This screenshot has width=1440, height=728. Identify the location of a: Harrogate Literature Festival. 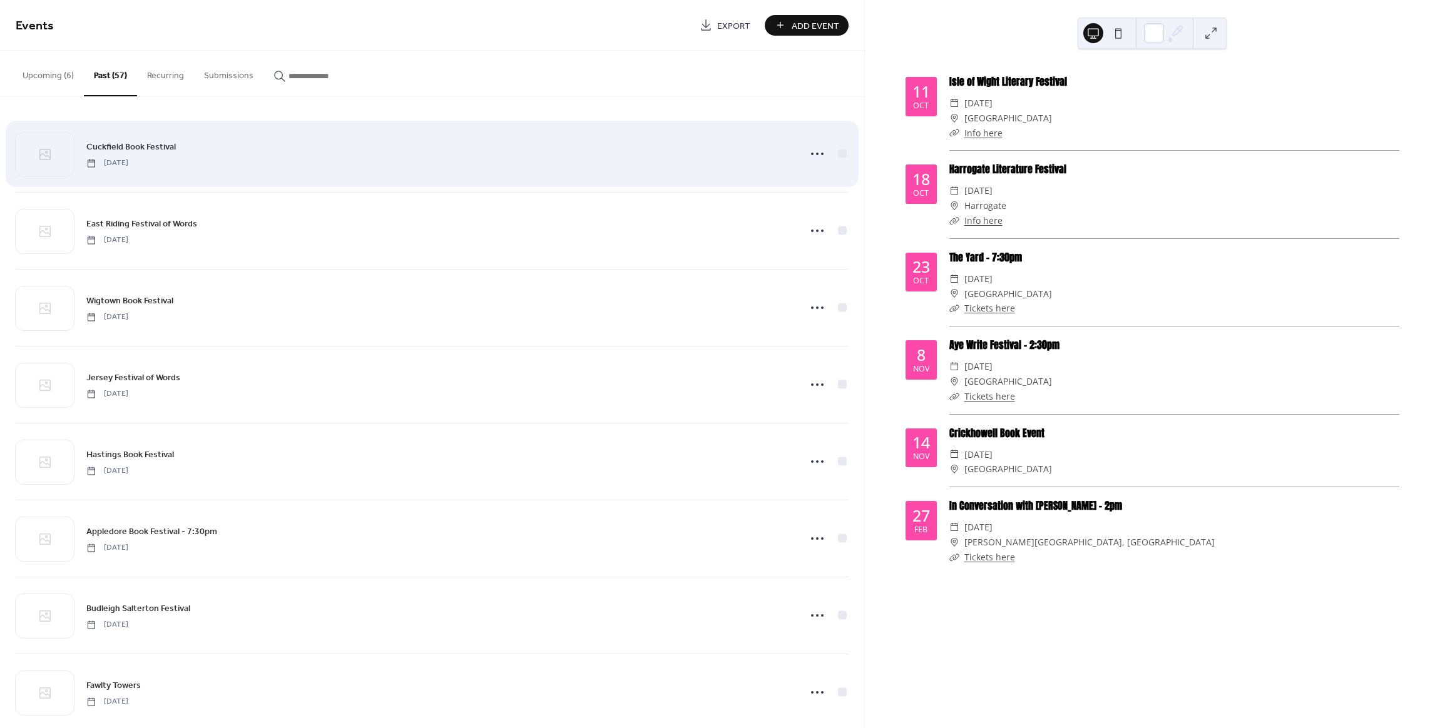
(1007, 169).